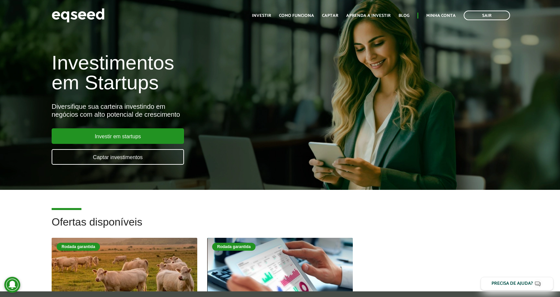  What do you see at coordinates (280, 227) in the screenshot?
I see `h2: Ofertas disponíveis` at bounding box center [280, 227].